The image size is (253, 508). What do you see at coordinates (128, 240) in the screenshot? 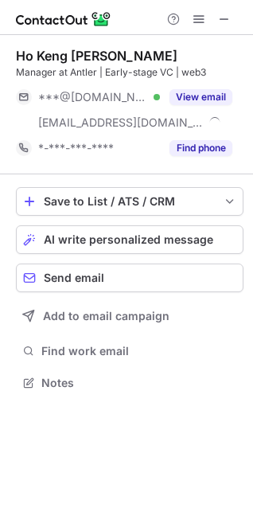
I see `span: AI write personalized message` at bounding box center [128, 240].